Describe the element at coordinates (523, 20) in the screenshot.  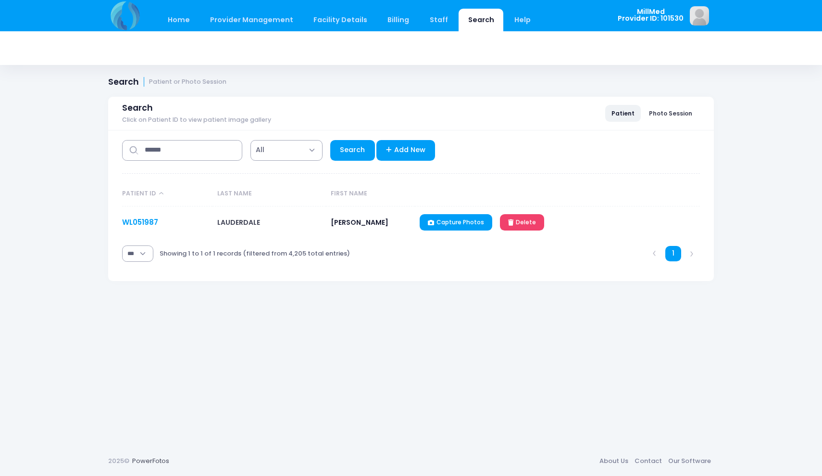
I see `a: Help` at that location.